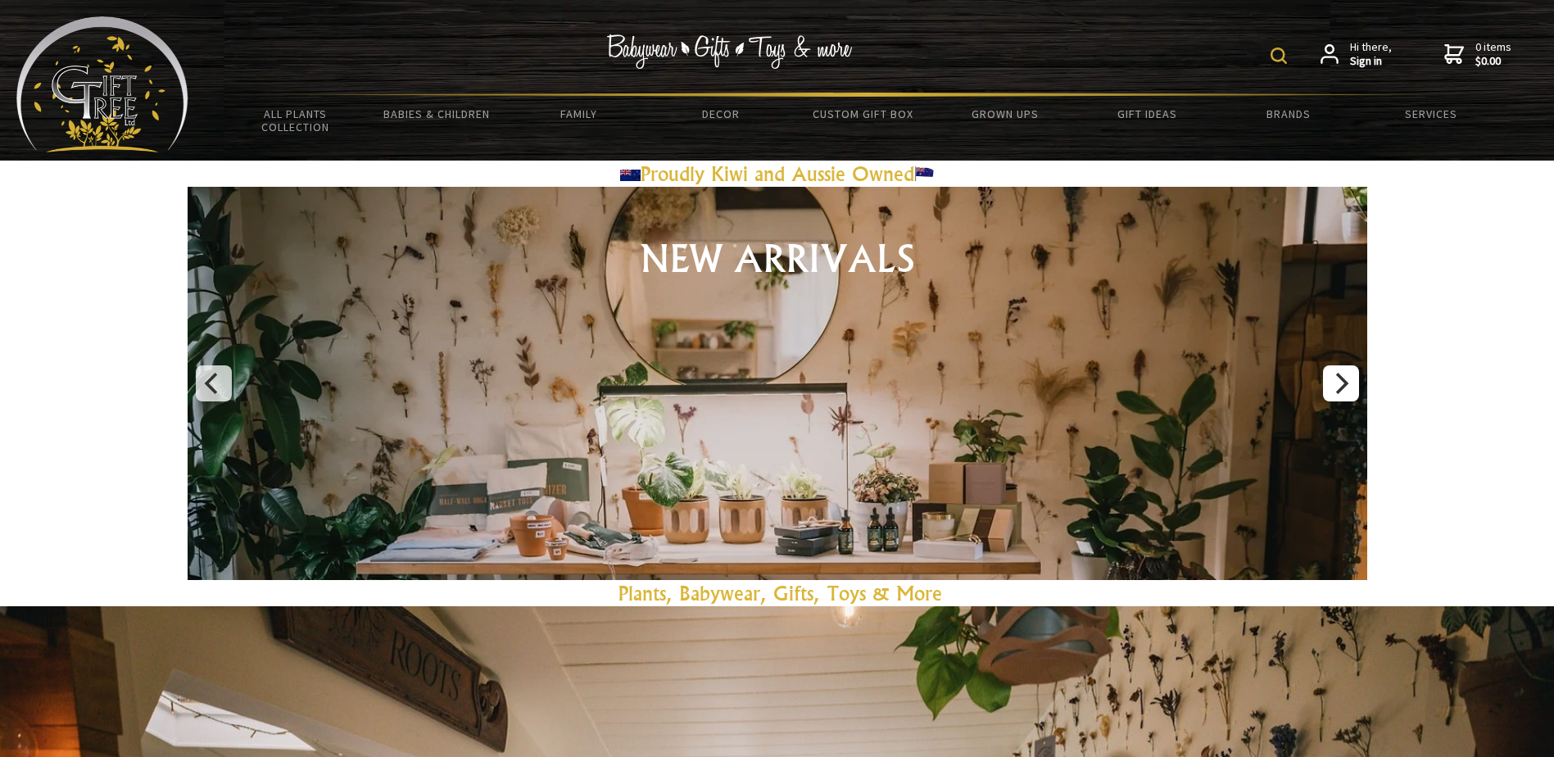  I want to click on a: Plants, Babywear, Gifts, Toys & Mor, so click(775, 593).